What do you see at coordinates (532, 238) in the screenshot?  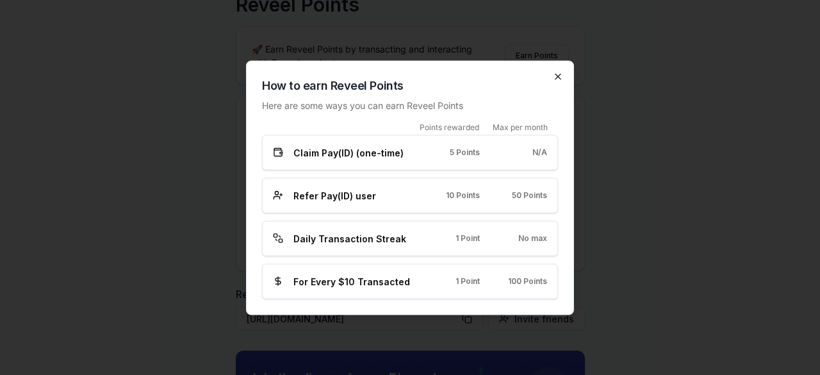 I see `span: No max` at bounding box center [532, 238].